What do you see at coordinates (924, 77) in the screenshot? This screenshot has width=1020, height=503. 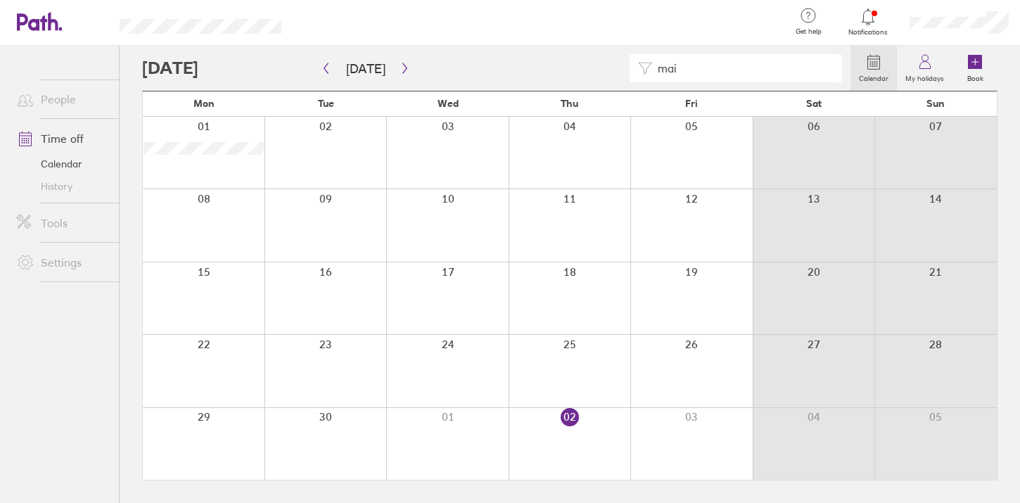 I see `label: My holidays` at bounding box center [924, 77].